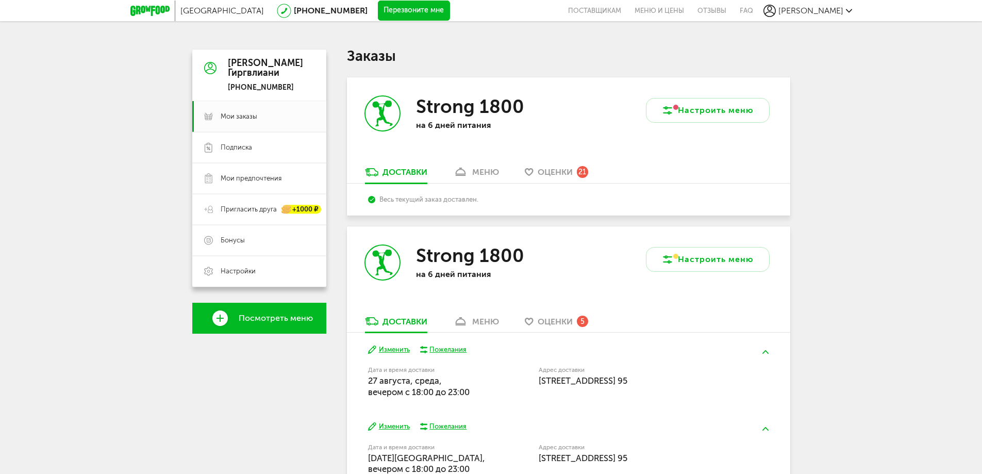 The width and height of the screenshot is (982, 474). Describe the element at coordinates (259, 178) in the screenshot. I see `a: Мои предпочтения` at that location.